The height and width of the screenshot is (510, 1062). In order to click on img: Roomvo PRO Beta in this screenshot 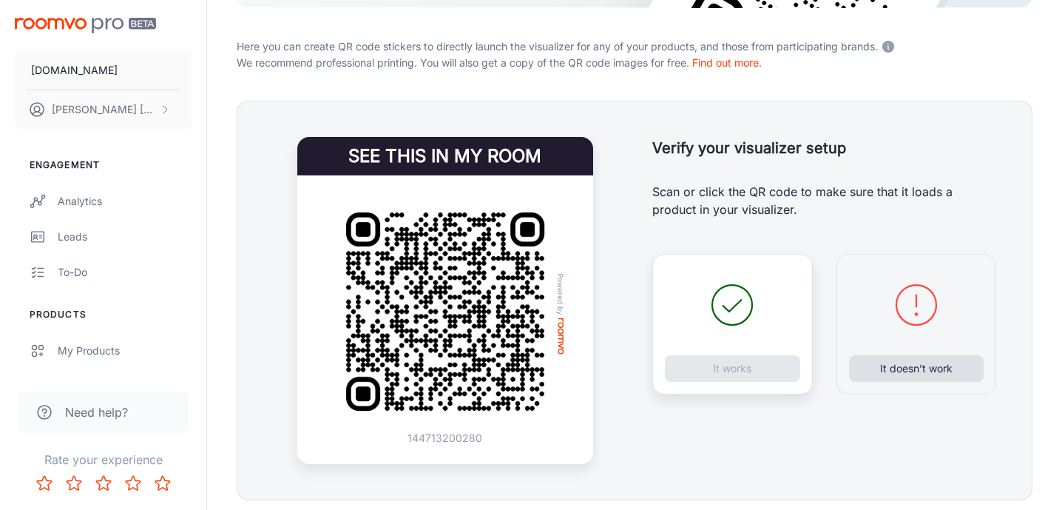, I will do `click(85, 25)`.